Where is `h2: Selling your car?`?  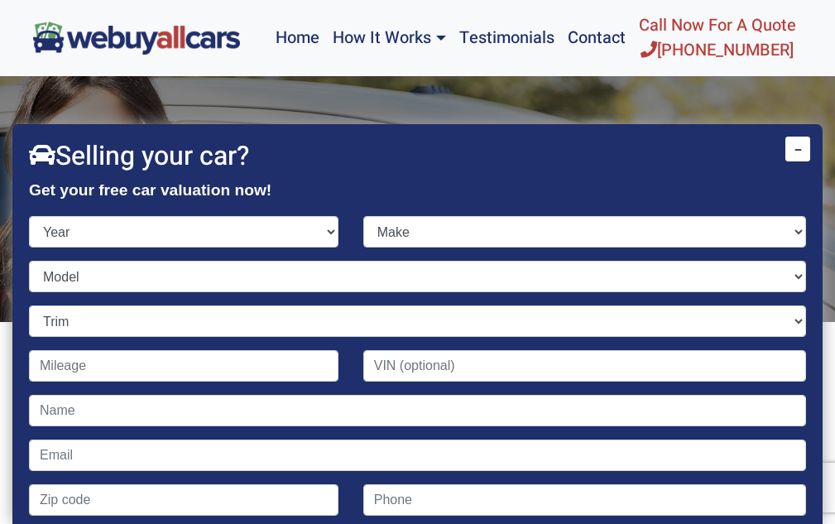
h2: Selling your car? is located at coordinates (417, 156).